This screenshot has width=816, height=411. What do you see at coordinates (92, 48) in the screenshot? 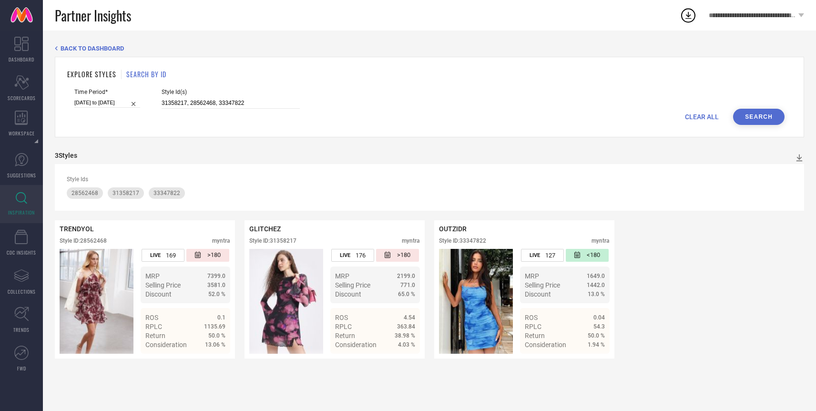
I see `span: BACK TO DASHBOARD` at bounding box center [92, 48].